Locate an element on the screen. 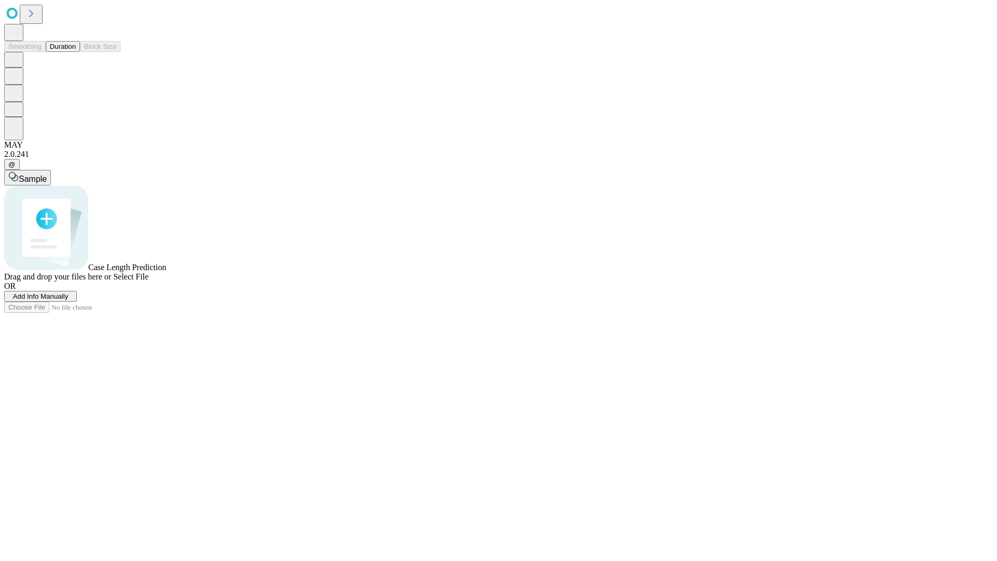 The width and height of the screenshot is (997, 561). button: Sample is located at coordinates (28, 178).